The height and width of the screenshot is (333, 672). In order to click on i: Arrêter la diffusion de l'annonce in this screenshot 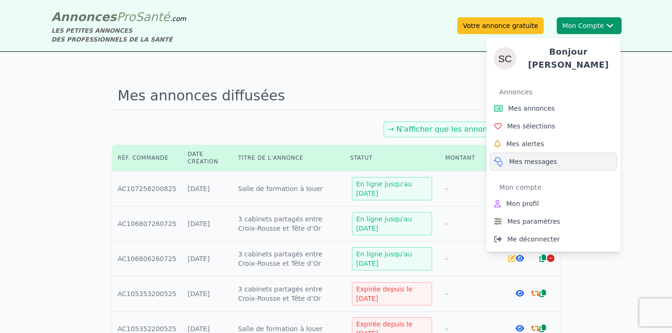, I will do `click(551, 258)`.